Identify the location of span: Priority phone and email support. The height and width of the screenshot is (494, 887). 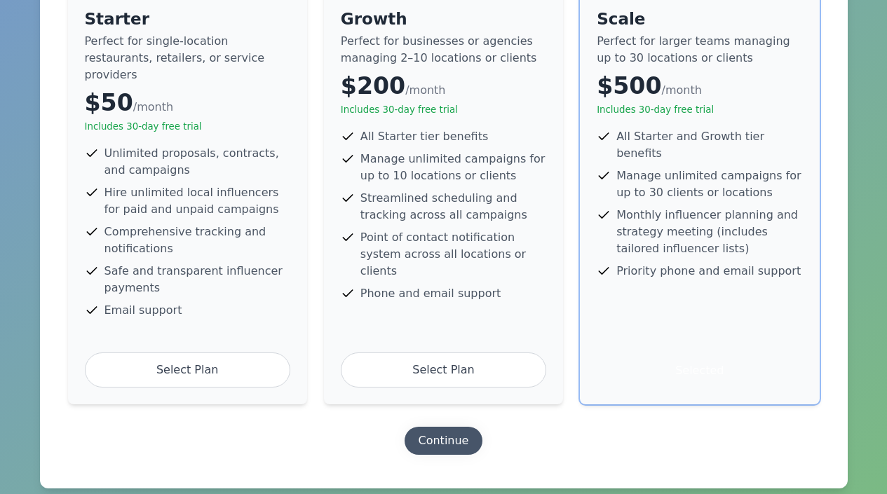
(708, 271).